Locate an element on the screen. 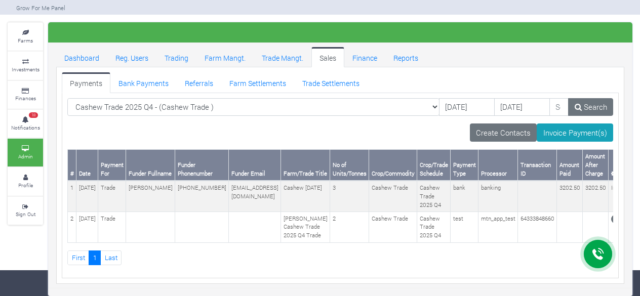 Image resolution: width=640 pixels, height=296 pixels. a: 1 is located at coordinates (95, 258).